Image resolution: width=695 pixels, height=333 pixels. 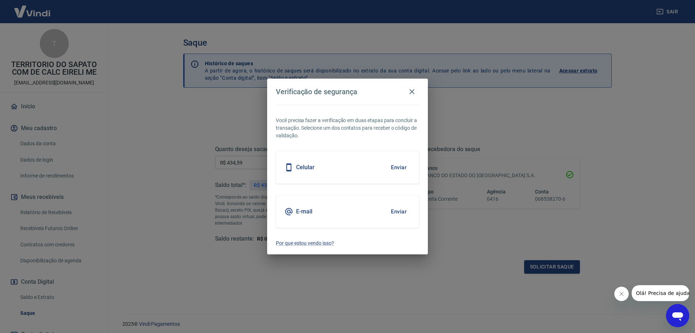 I want to click on h5: E-mail, so click(x=304, y=211).